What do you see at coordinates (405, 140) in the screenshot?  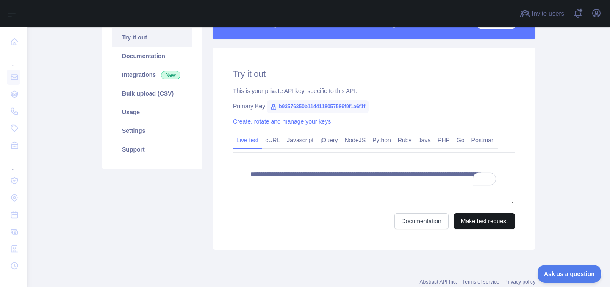 I see `a: Ruby` at bounding box center [405, 140].